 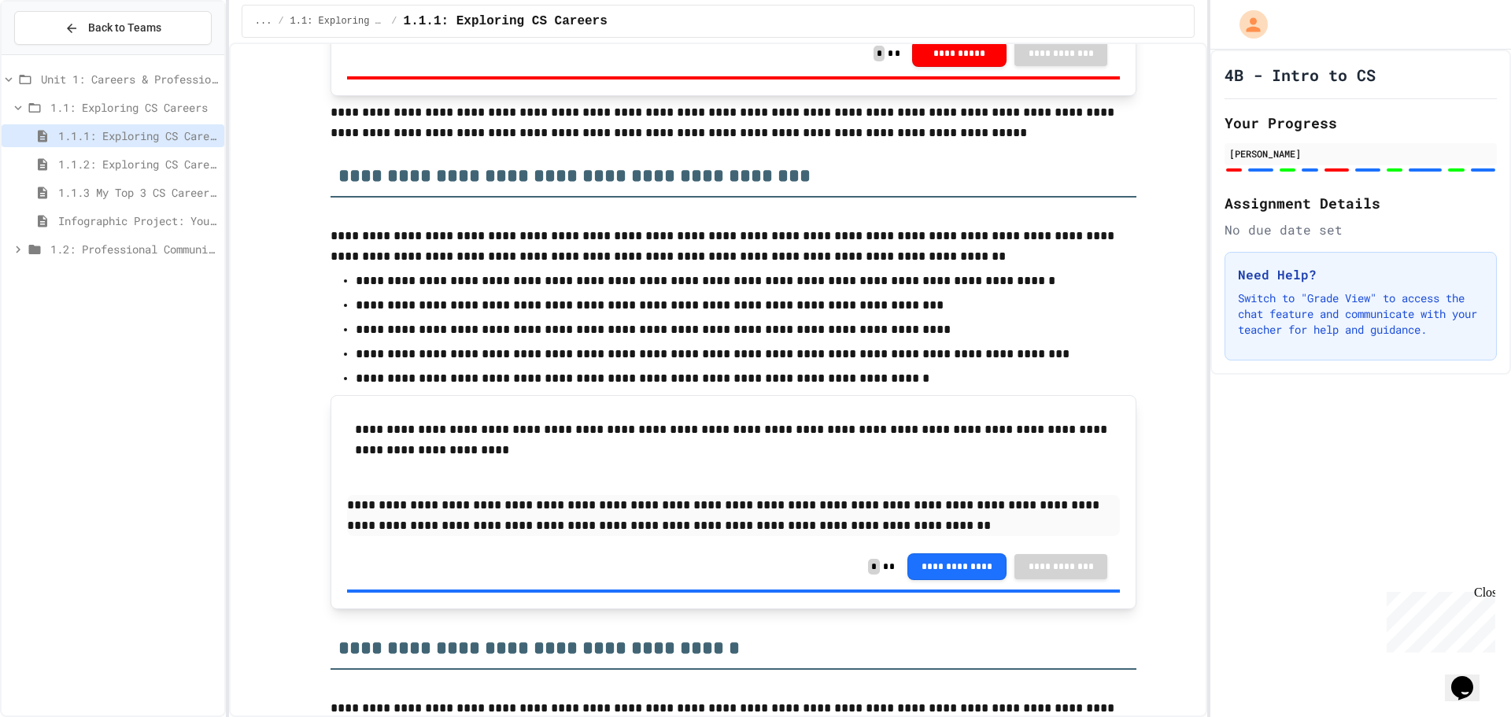 What do you see at coordinates (1361, 314) in the screenshot?
I see `p: Switch to "Grade View" to access the chat feature and communicate with your teacher for help and ...` at bounding box center [1361, 314].